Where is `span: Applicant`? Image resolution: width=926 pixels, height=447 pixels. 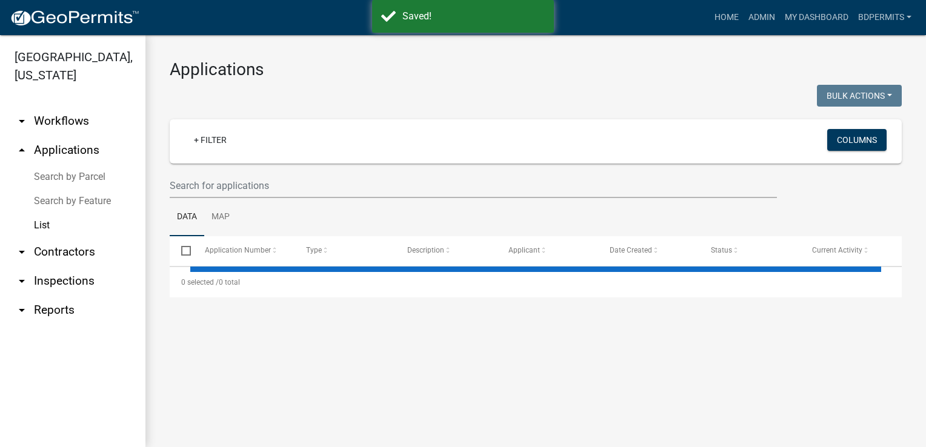
span: Applicant is located at coordinates (524, 250).